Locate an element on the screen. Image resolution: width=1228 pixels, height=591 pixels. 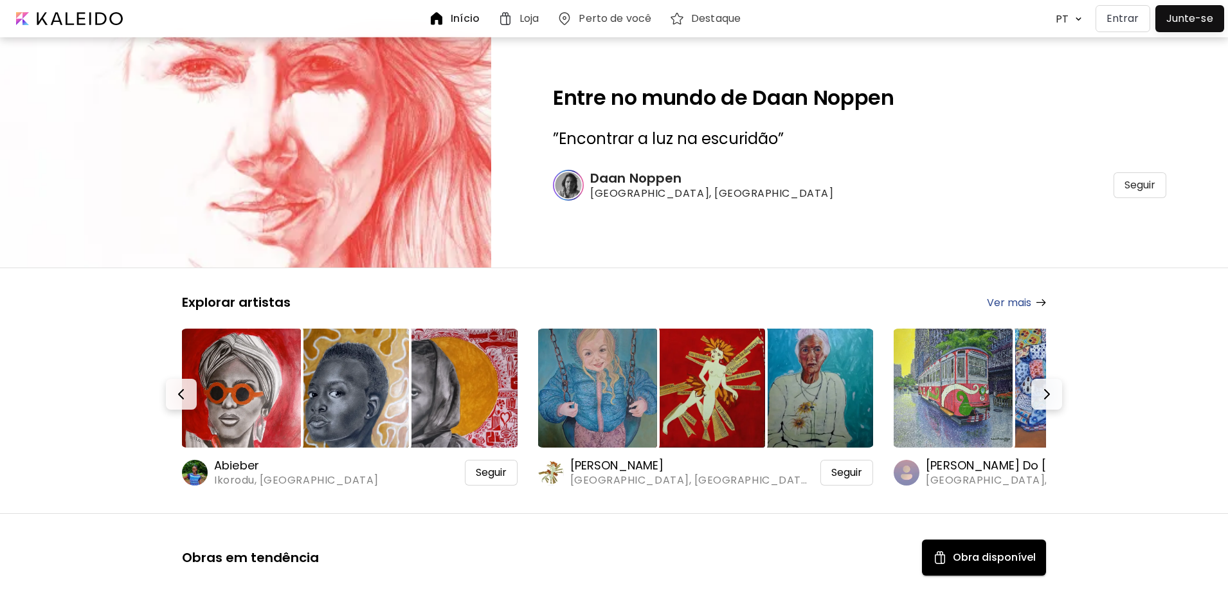
div: PT is located at coordinates (1061, 19).